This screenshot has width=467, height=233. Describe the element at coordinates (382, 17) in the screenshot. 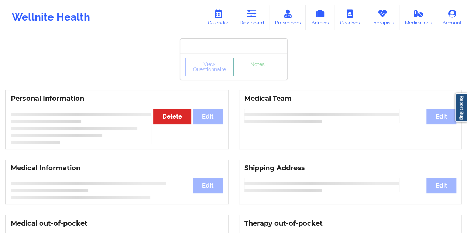

I see `a: Therapists` at that location.